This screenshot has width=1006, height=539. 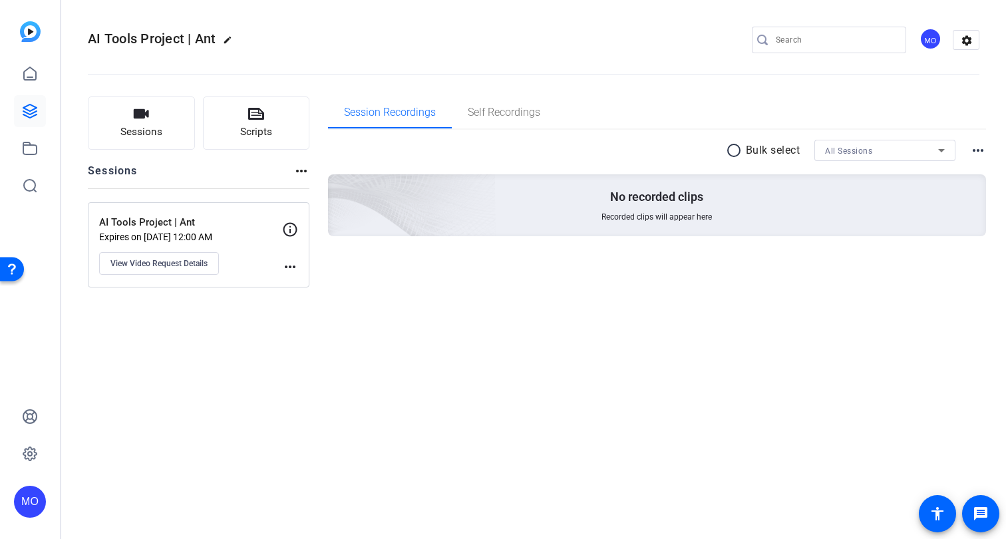 What do you see at coordinates (736, 150) in the screenshot?
I see `mat-icon: radio_button_unchecked` at bounding box center [736, 150].